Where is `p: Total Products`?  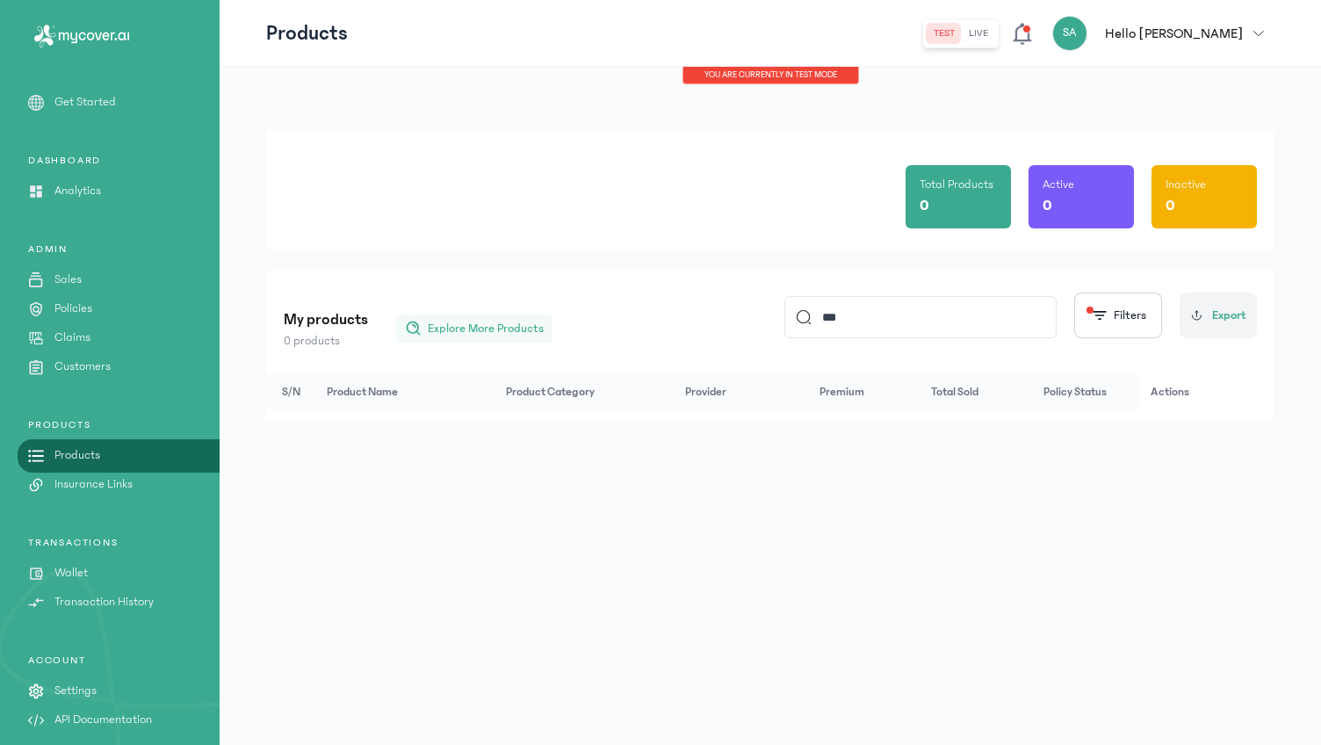
p: Total Products is located at coordinates (956, 184).